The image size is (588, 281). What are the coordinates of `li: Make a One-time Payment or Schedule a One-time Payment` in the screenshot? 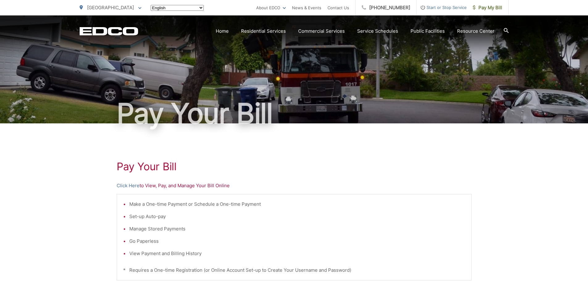 It's located at (297, 204).